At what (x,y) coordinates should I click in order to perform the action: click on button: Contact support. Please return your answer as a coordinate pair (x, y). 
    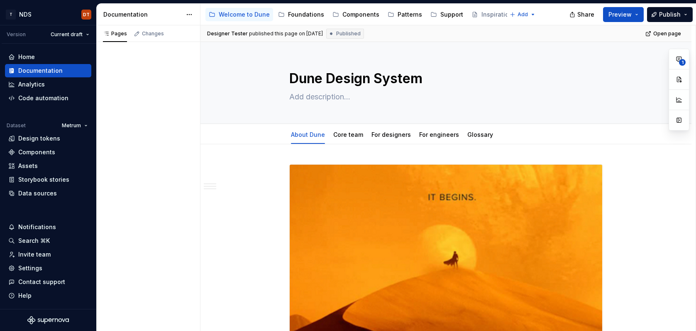
    Looking at the image, I should click on (48, 282).